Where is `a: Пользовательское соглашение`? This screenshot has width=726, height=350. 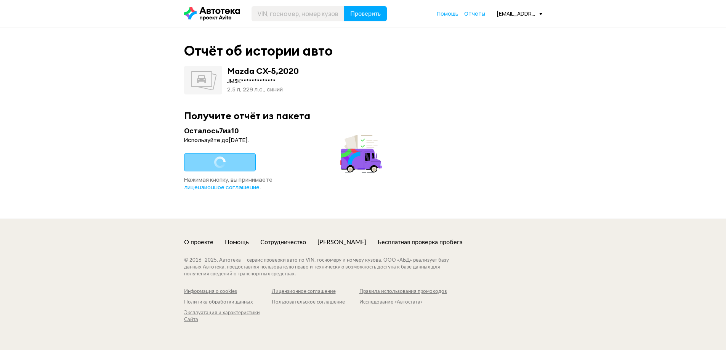 a: Пользовательское соглашение is located at coordinates (316, 303).